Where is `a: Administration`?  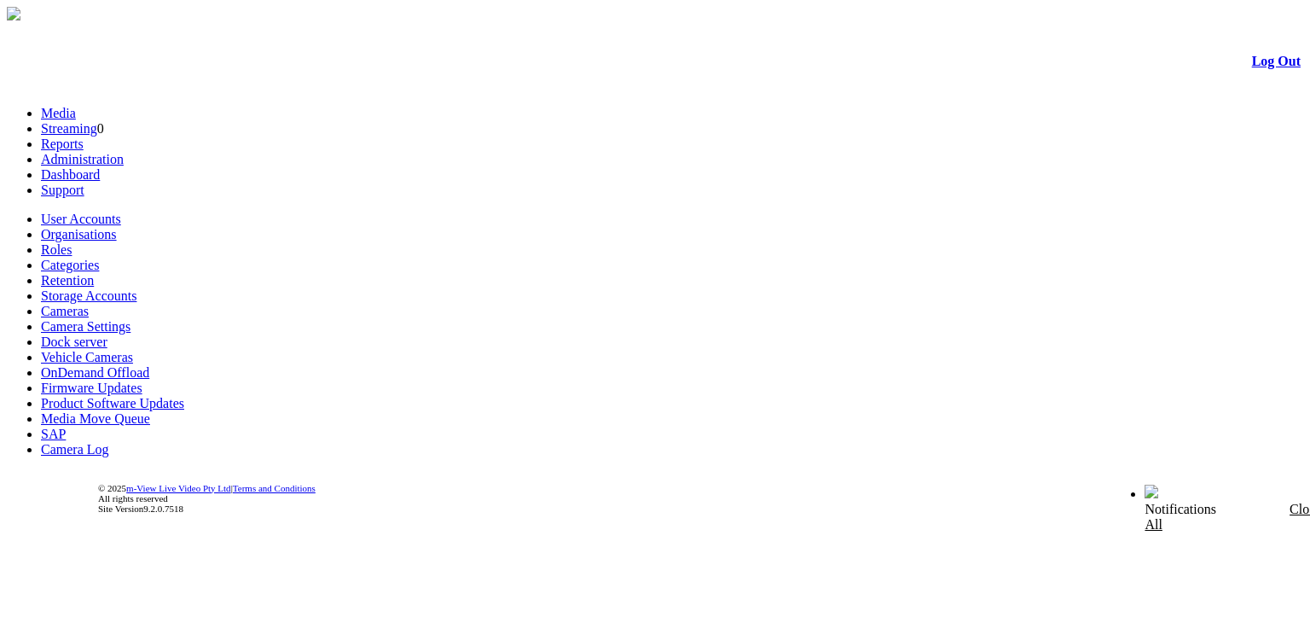
a: Administration is located at coordinates (82, 159).